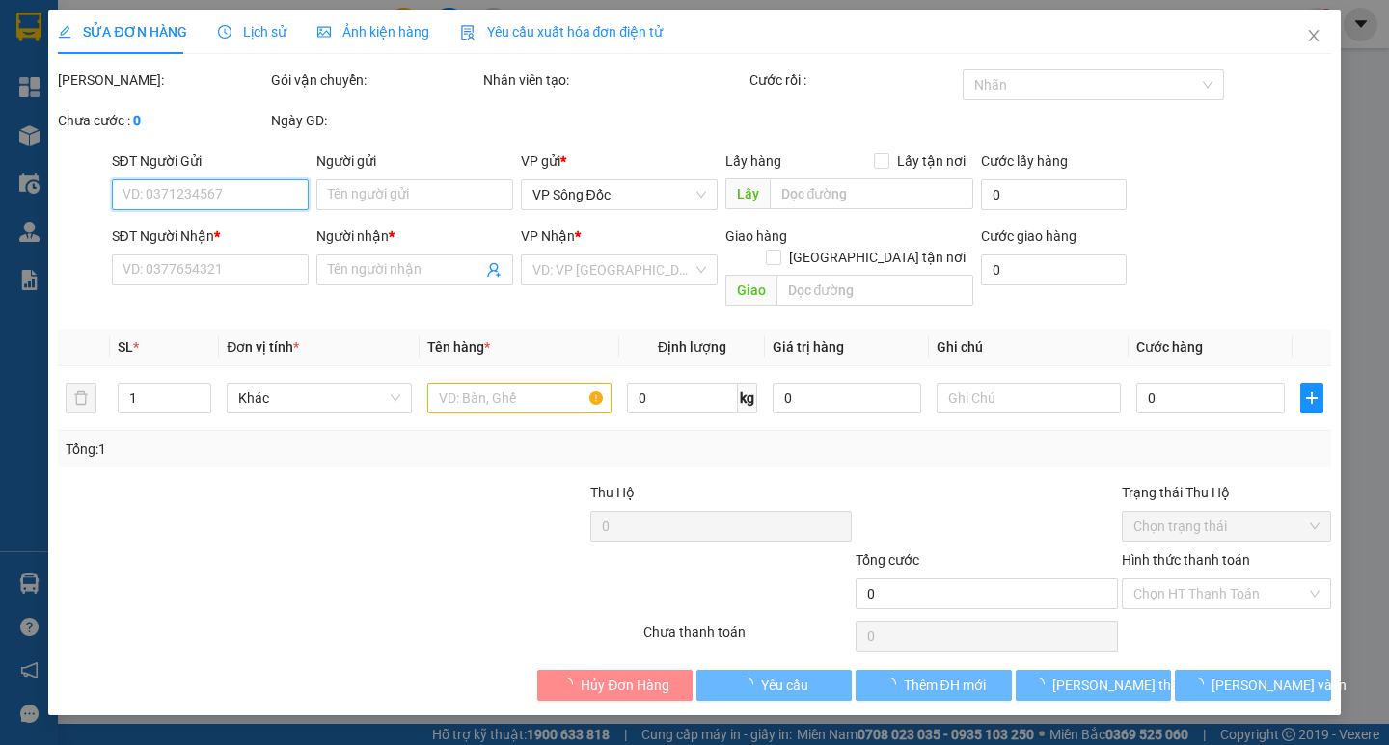 This screenshot has width=1389, height=745. What do you see at coordinates (619, 195) in the screenshot?
I see `span: VP Sông Đốc` at bounding box center [619, 195].